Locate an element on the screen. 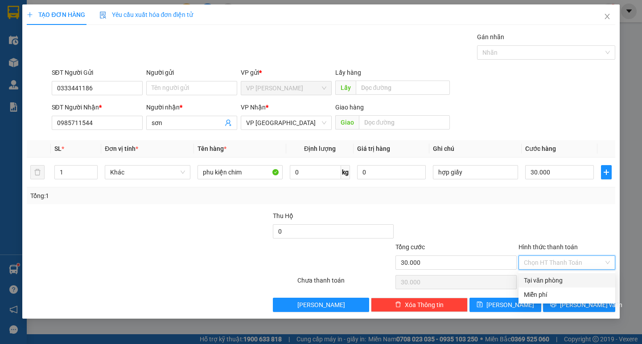 This screenshot has height=344, width=642. div: Người nhận is located at coordinates (192, 107).